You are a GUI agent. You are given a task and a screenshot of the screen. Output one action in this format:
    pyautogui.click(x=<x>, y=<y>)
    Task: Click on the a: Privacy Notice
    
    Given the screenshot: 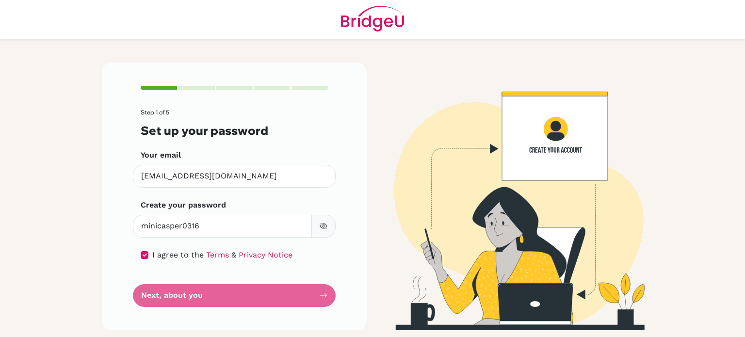 What is the action you would take?
    pyautogui.click(x=265, y=254)
    